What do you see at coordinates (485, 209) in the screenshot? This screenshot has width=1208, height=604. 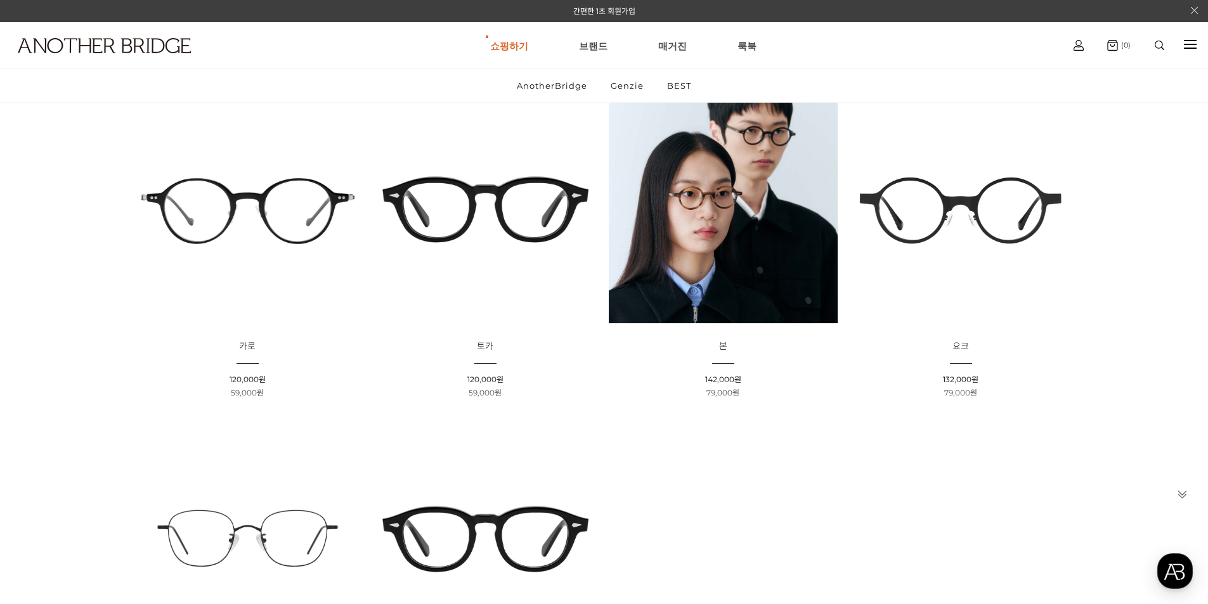 I see `img: 토카 아세테이트 뿔테 안경 이미지` at bounding box center [485, 209].